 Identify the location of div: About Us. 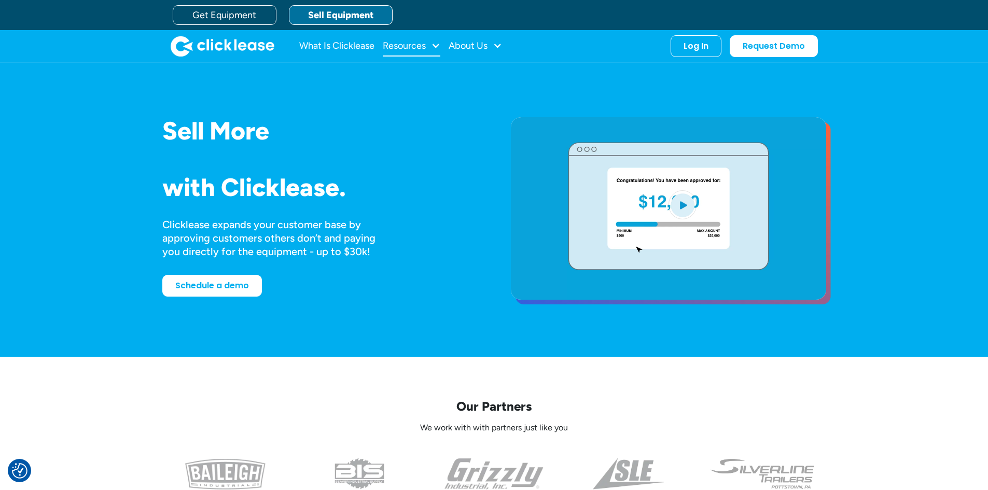
(475, 46).